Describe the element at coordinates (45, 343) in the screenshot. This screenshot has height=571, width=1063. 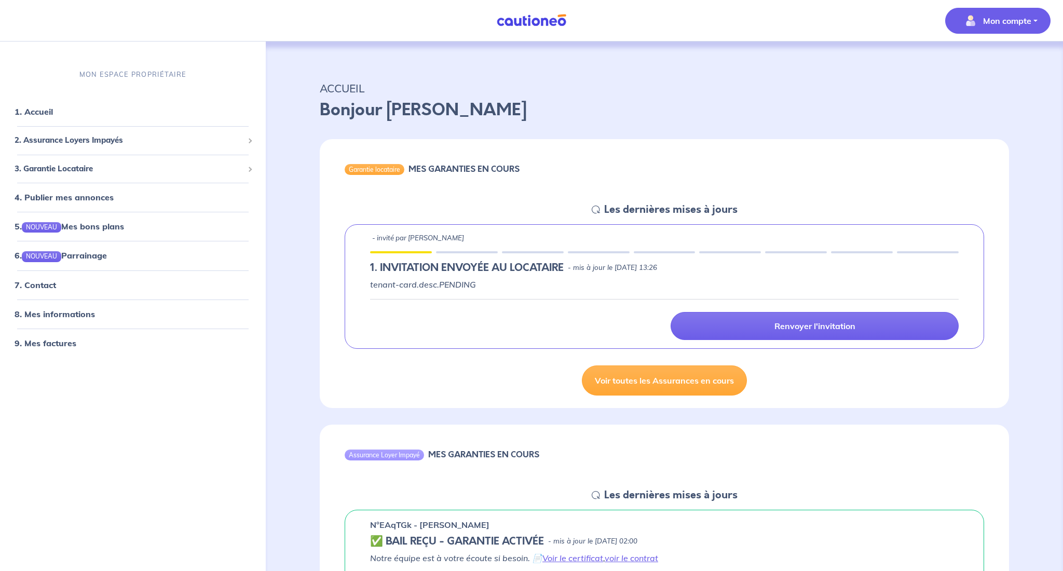
I see `a: 9. Mes factures` at that location.